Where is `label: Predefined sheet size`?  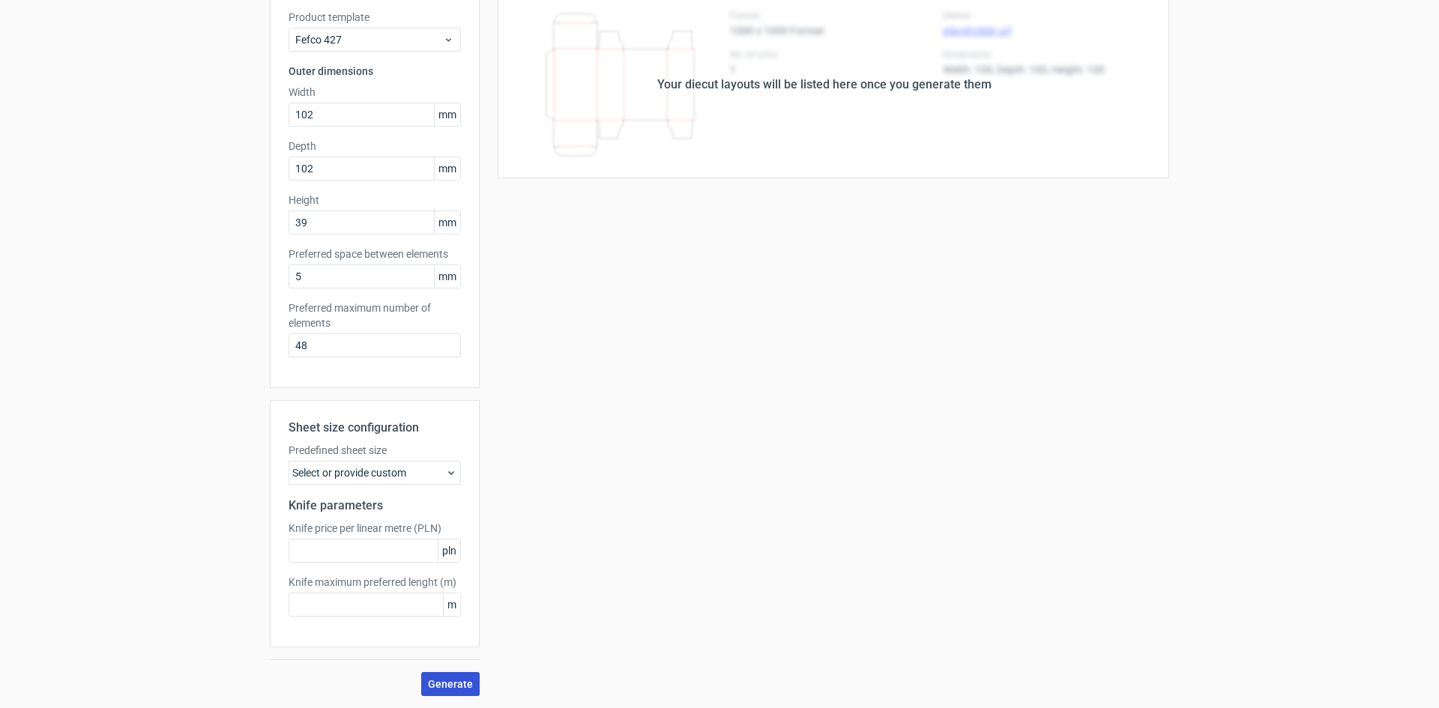
label: Predefined sheet size is located at coordinates (375, 451).